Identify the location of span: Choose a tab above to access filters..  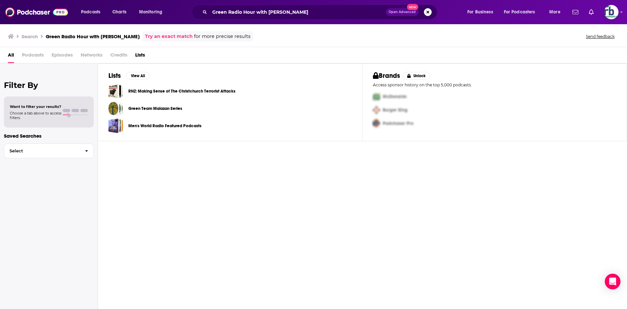
(36, 115).